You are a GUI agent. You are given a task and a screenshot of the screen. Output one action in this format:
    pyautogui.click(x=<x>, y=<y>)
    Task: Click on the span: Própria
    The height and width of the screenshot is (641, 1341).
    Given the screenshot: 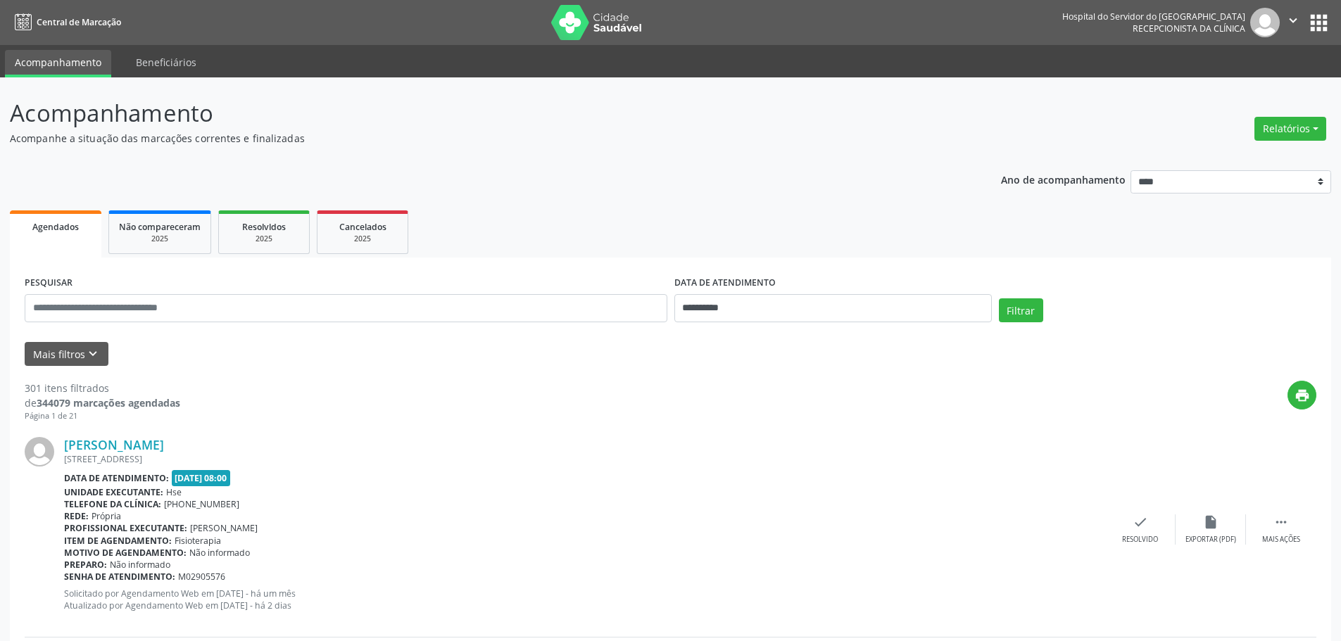 What is the action you would take?
    pyautogui.click(x=106, y=516)
    